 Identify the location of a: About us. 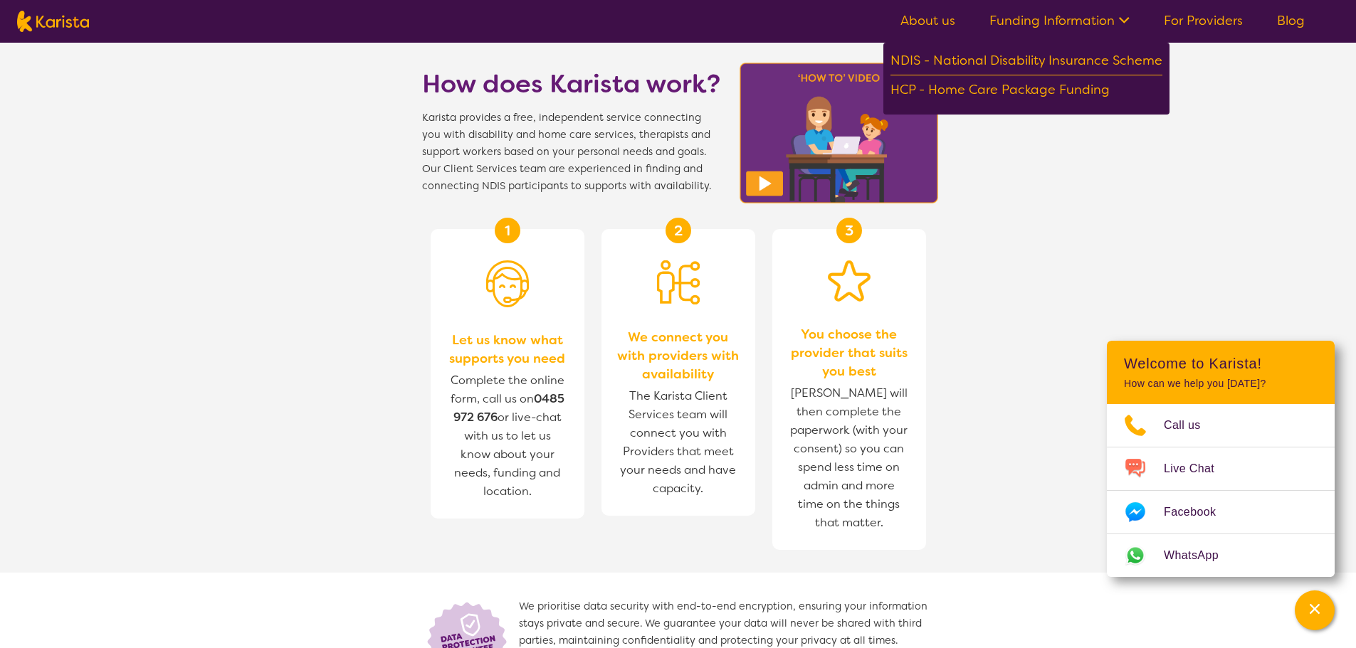
(928, 21).